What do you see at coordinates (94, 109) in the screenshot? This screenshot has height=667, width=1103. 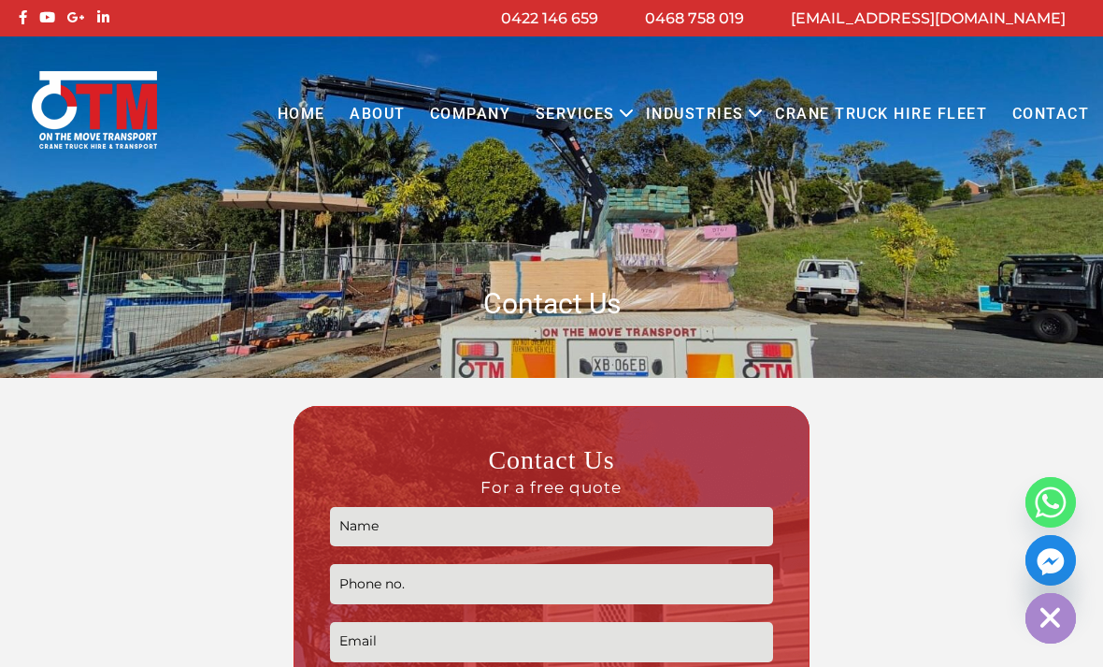 I see `img: Otmtransport` at bounding box center [94, 109].